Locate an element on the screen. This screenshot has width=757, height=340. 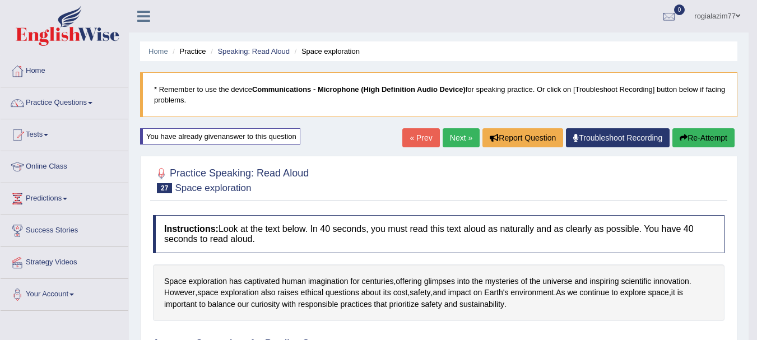
button: Re-Attempt is located at coordinates (704, 138).